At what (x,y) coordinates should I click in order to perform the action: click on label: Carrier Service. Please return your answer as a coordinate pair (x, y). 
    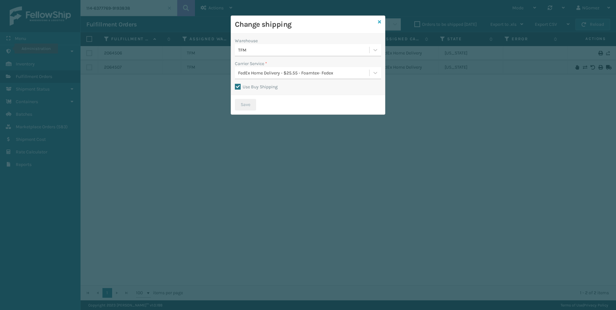
    Looking at the image, I should click on (251, 63).